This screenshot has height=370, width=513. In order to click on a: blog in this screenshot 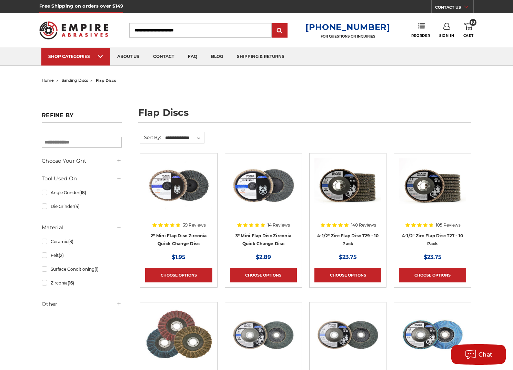, I will do `click(217, 57)`.